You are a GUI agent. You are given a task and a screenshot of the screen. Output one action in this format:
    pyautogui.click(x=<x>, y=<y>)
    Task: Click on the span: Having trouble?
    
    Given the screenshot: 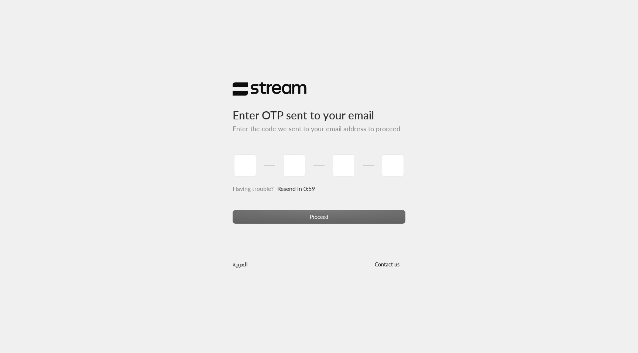 What is the action you would take?
    pyautogui.click(x=253, y=189)
    